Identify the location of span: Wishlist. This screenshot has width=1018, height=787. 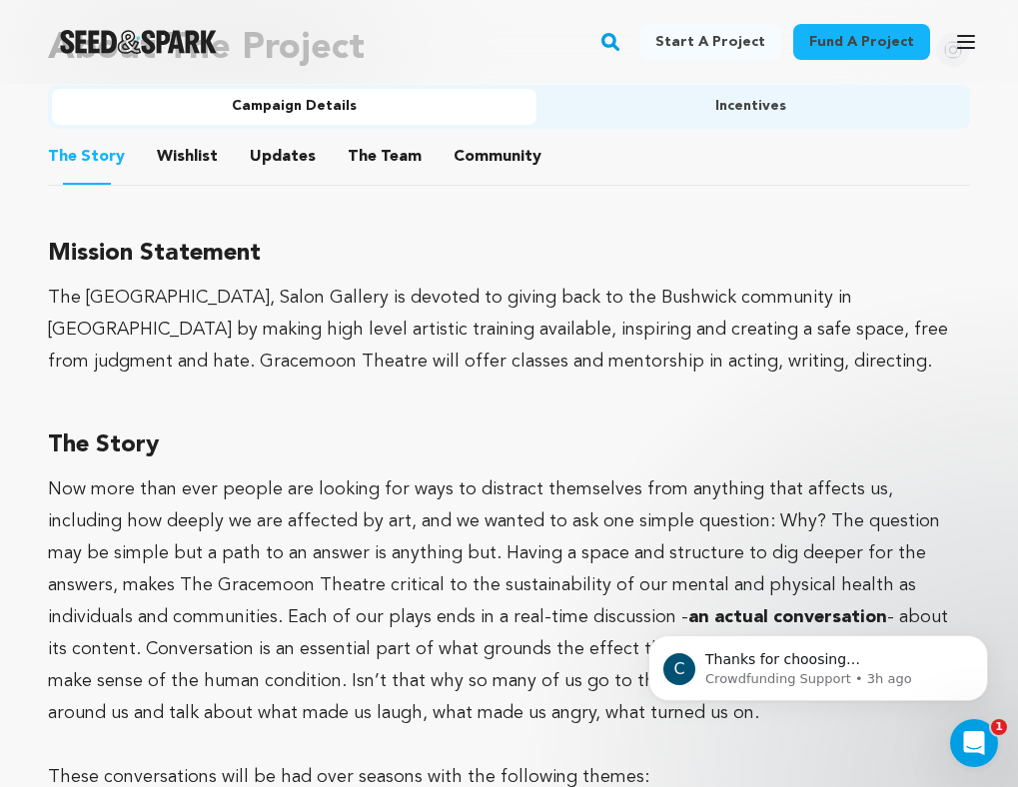
(187, 157).